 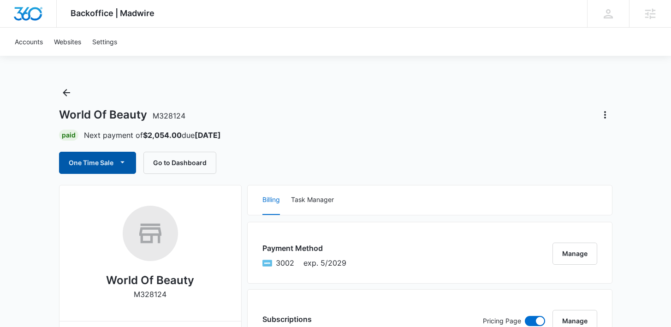 I want to click on img: logo_orange.svg, so click(x=18, y=18).